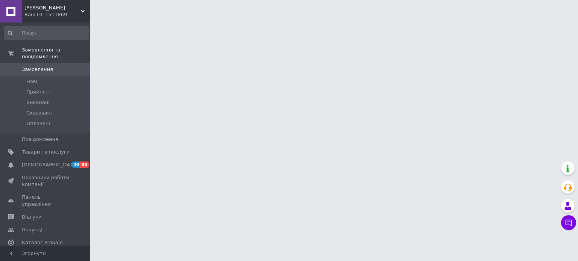 Image resolution: width=578 pixels, height=261 pixels. Describe the element at coordinates (37, 70) in the screenshot. I see `span: Замовлення` at that location.